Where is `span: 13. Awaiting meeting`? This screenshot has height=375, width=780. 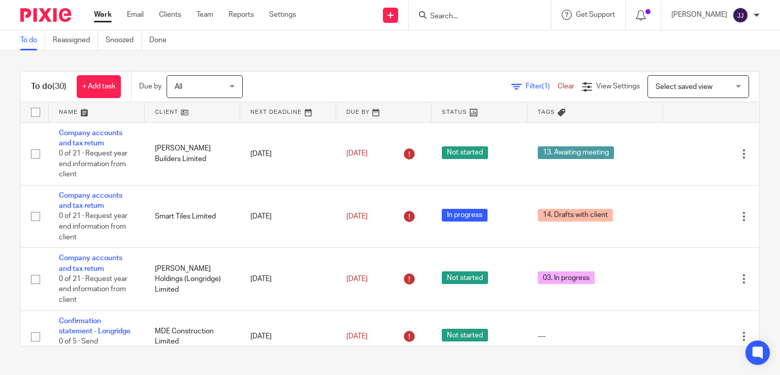
span: 13. Awaiting meeting is located at coordinates (576, 152).